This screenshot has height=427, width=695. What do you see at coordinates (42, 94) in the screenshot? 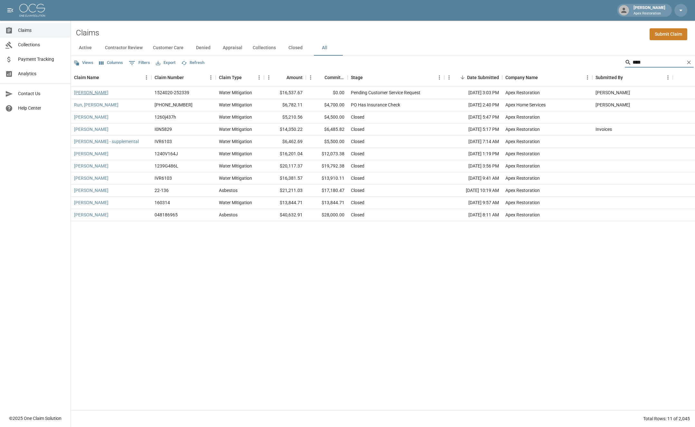
I see `span: Contact Us` at bounding box center [42, 94].